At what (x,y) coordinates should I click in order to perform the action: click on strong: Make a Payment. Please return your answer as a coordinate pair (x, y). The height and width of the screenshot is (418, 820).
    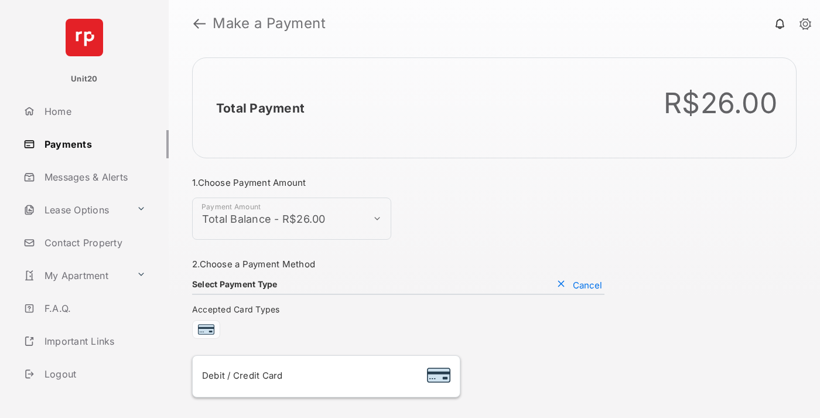
    Looking at the image, I should click on (269, 23).